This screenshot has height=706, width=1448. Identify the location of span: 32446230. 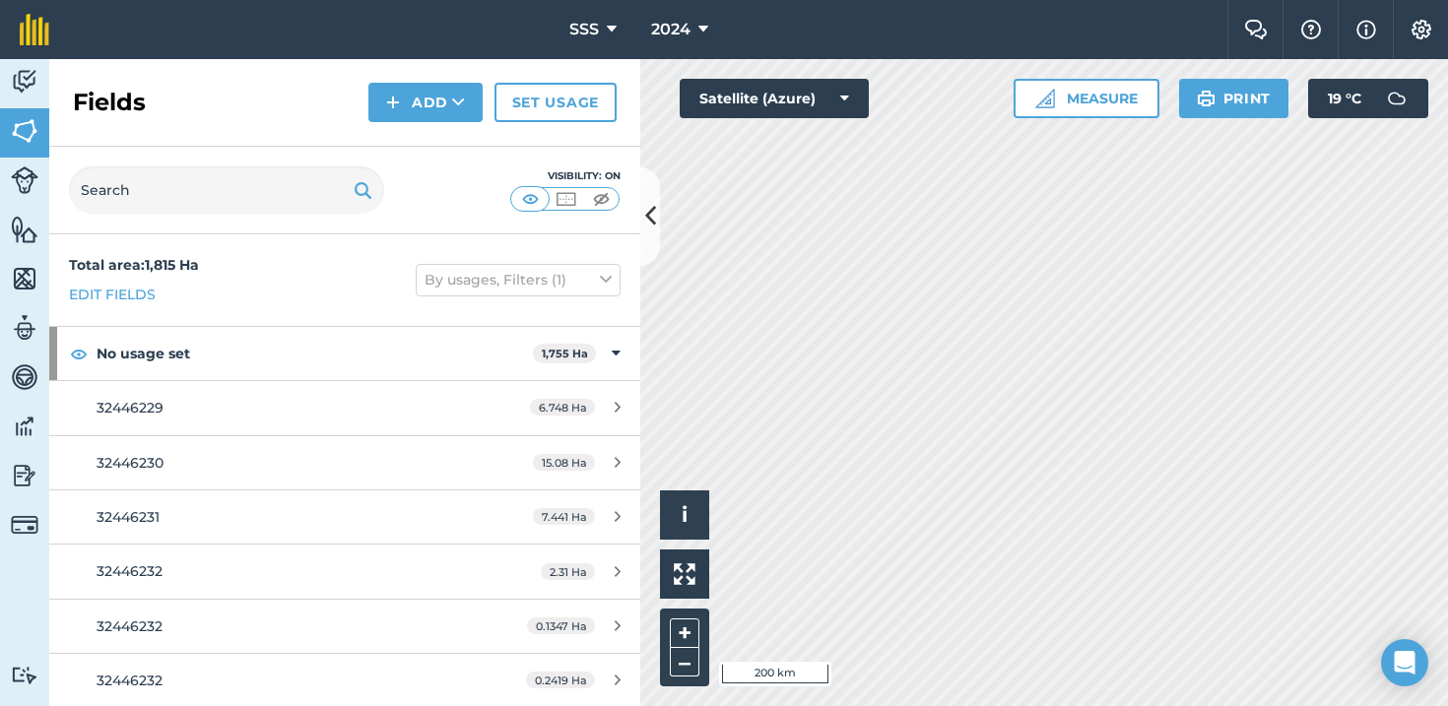
(130, 463).